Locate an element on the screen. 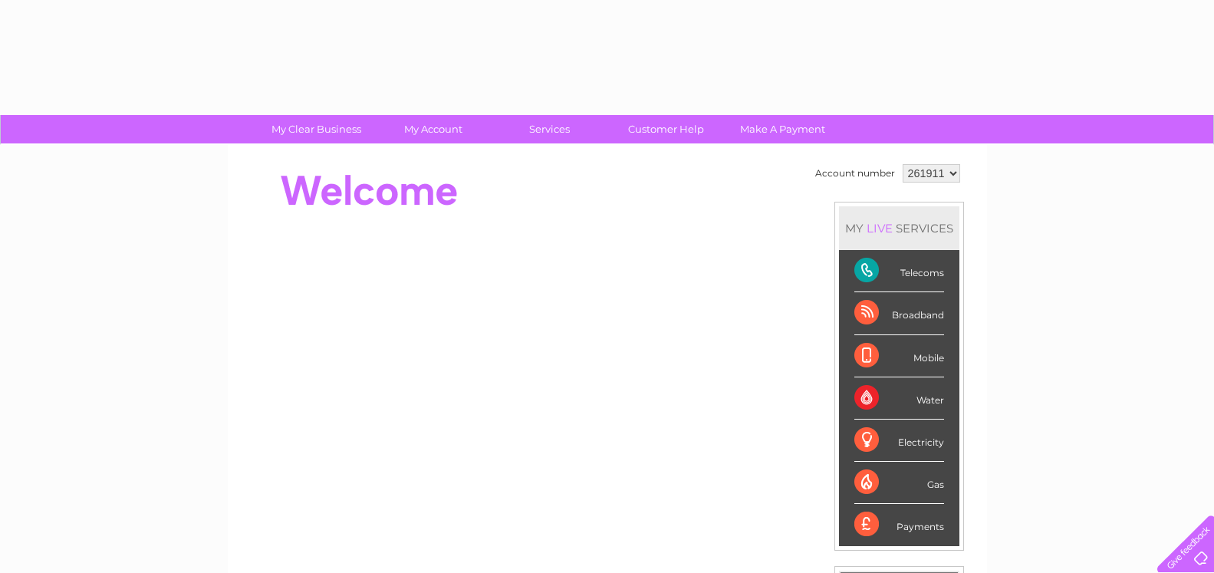 The height and width of the screenshot is (573, 1214). div: MY SERVICES is located at coordinates (899, 228).